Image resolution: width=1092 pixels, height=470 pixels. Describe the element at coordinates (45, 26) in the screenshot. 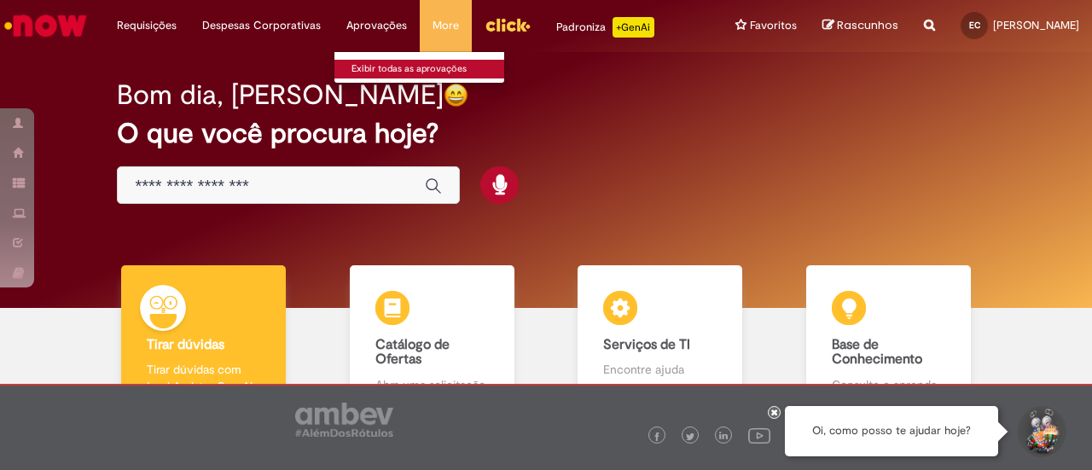

I see `img: ServiceNow` at that location.